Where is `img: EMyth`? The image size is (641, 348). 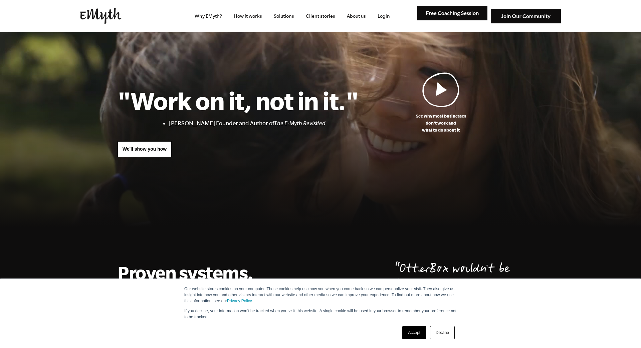 img: EMyth is located at coordinates (101, 16).